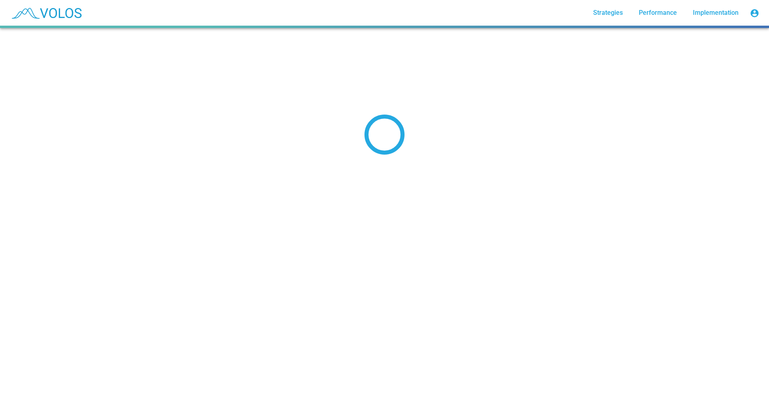  Describe the element at coordinates (658, 13) in the screenshot. I see `a: Performance` at that location.